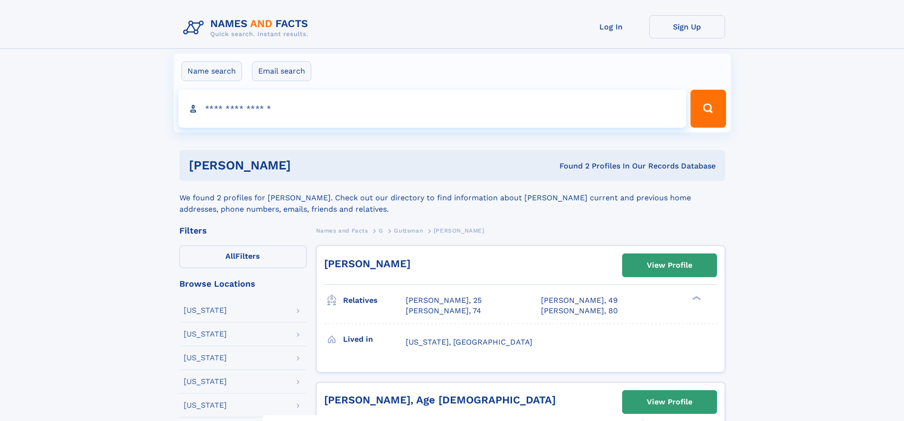 This screenshot has width=904, height=421. What do you see at coordinates (687, 27) in the screenshot?
I see `a: Sign Up` at bounding box center [687, 27].